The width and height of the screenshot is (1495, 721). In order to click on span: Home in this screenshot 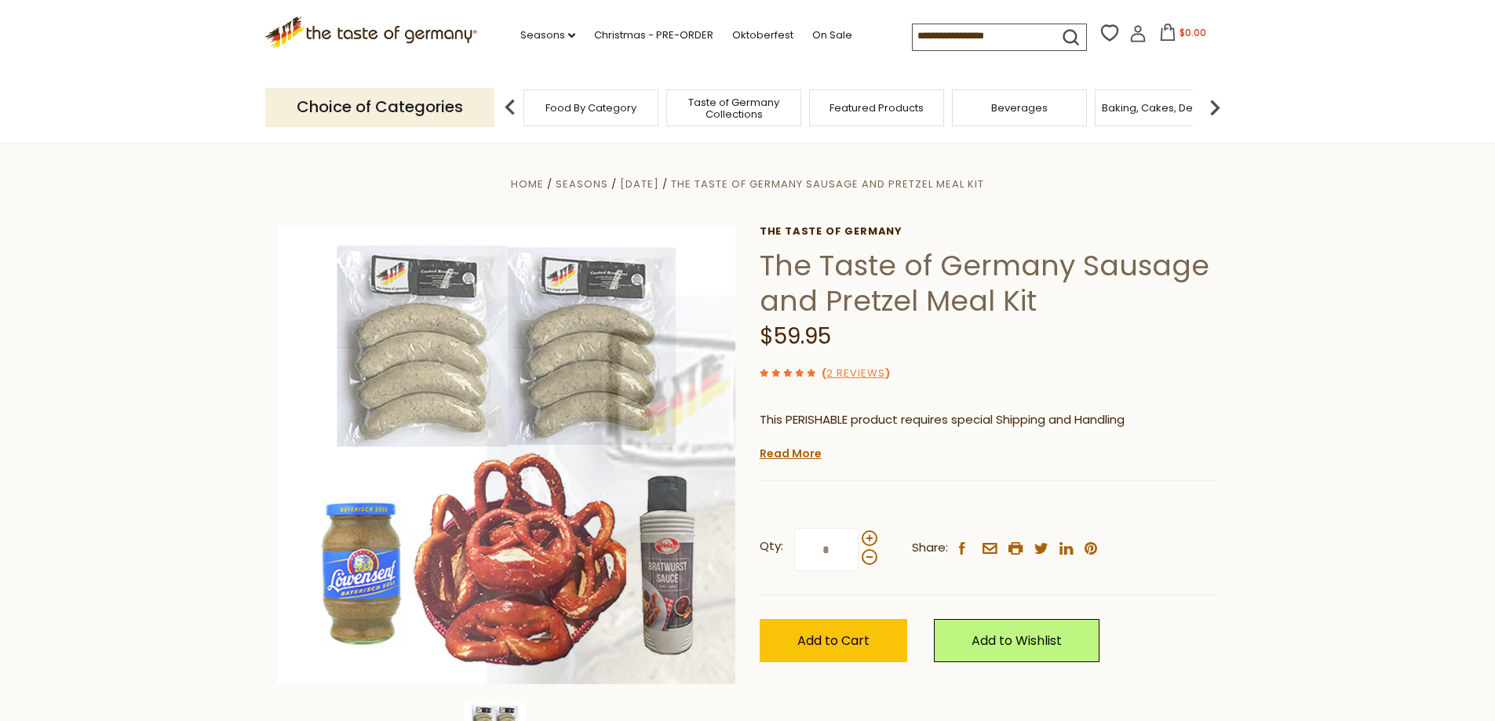, I will do `click(527, 184)`.